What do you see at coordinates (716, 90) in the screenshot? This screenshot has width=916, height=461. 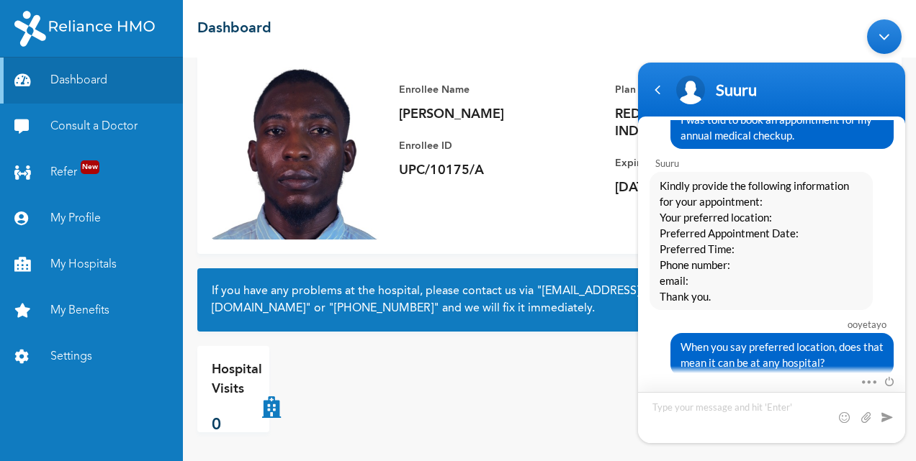 I see `p: Plan Info` at bounding box center [716, 90].